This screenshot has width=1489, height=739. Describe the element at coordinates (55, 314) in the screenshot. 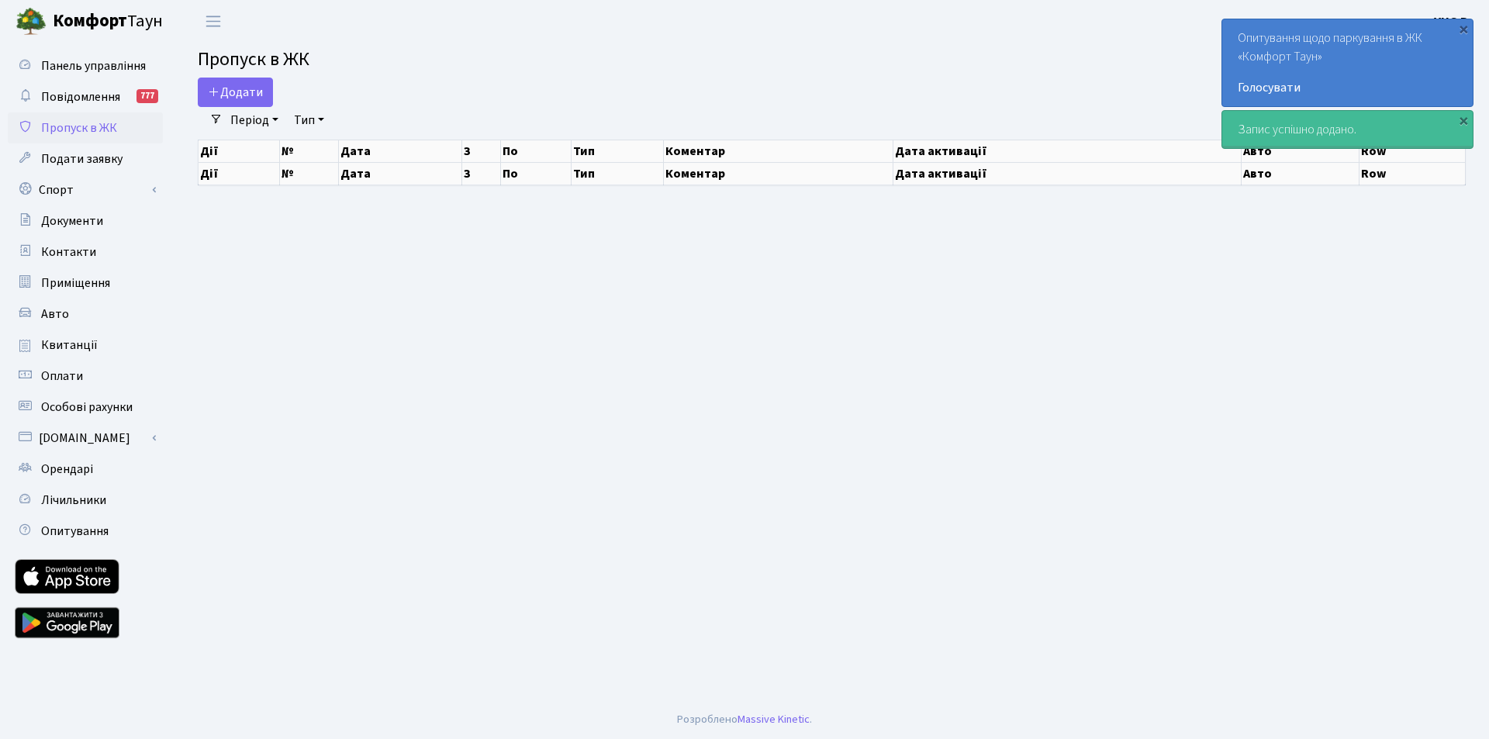

I see `span: Авто` at that location.